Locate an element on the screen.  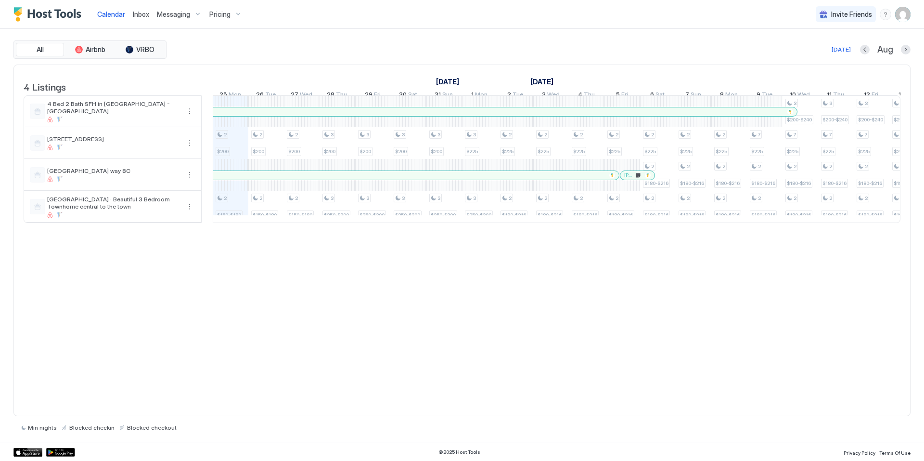
span: 6 is located at coordinates (652, 95).